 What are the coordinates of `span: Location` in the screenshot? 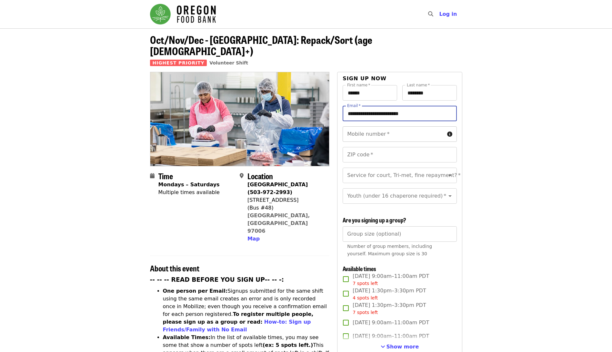 It's located at (260, 176).